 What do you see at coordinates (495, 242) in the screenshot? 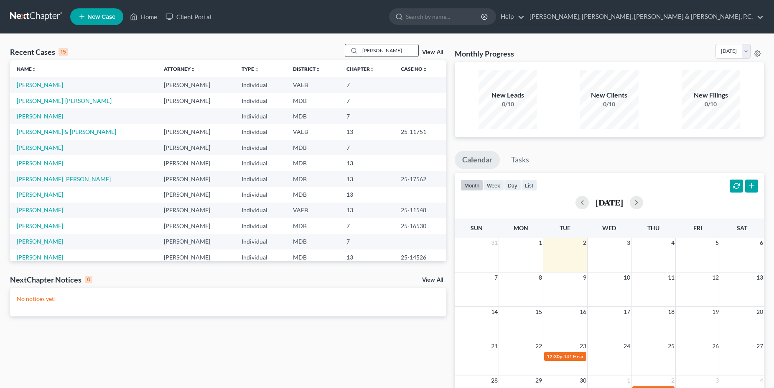
I see `span: 31` at bounding box center [495, 242].